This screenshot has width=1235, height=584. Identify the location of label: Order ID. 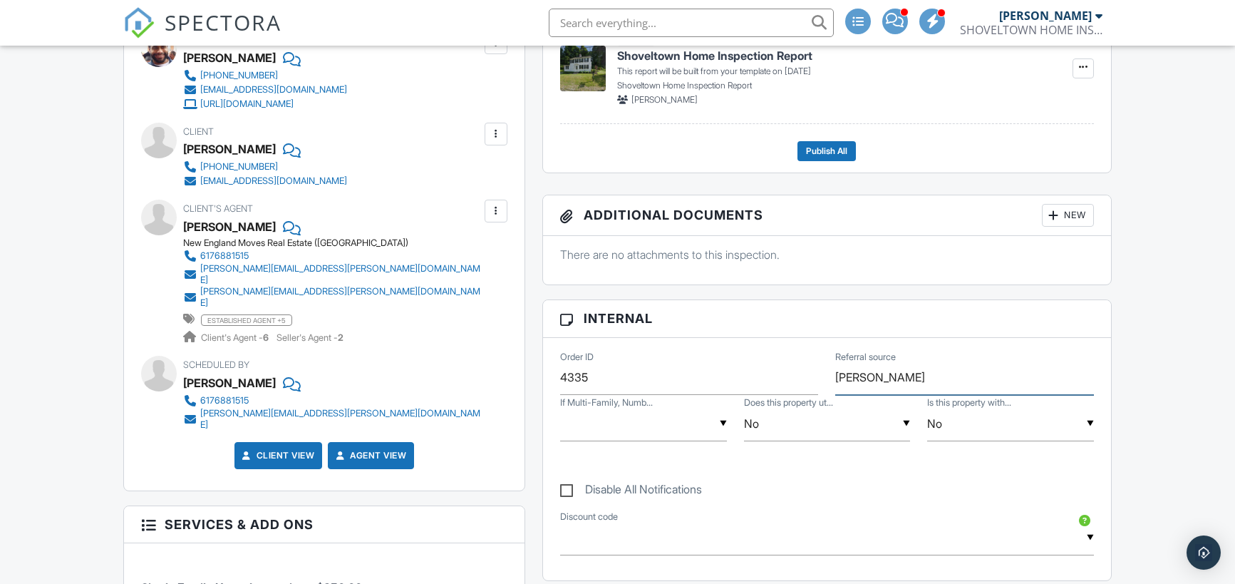
(576, 357).